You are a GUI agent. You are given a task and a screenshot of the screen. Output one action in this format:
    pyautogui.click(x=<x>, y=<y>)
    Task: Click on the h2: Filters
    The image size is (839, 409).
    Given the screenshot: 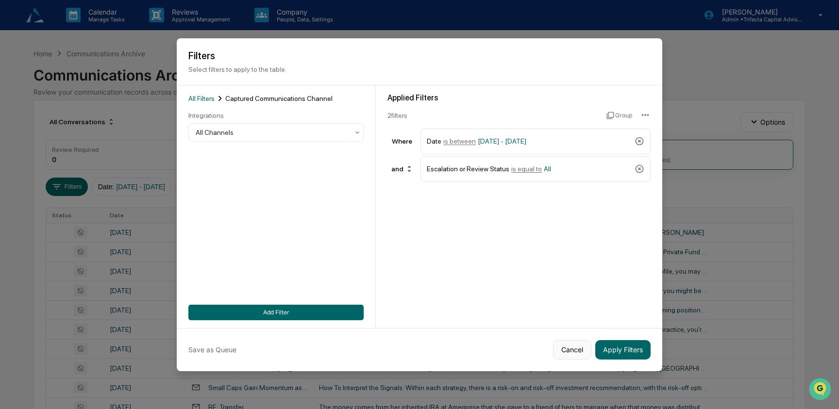 What is the action you would take?
    pyautogui.click(x=420, y=56)
    